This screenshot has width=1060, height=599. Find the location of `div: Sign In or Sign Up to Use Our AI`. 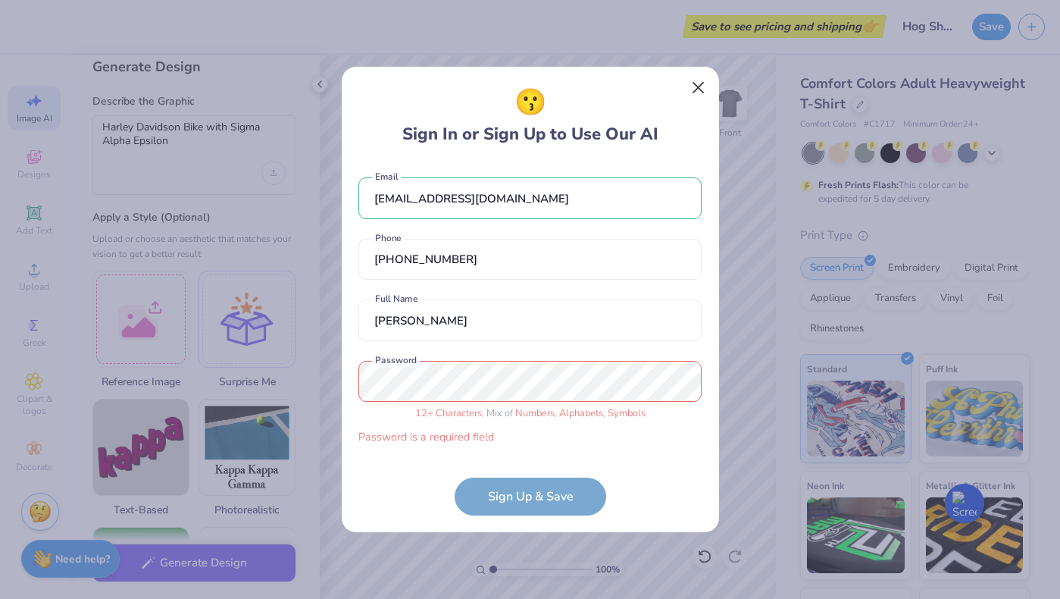

div: Sign In or Sign Up to Use Our AI is located at coordinates (530, 115).